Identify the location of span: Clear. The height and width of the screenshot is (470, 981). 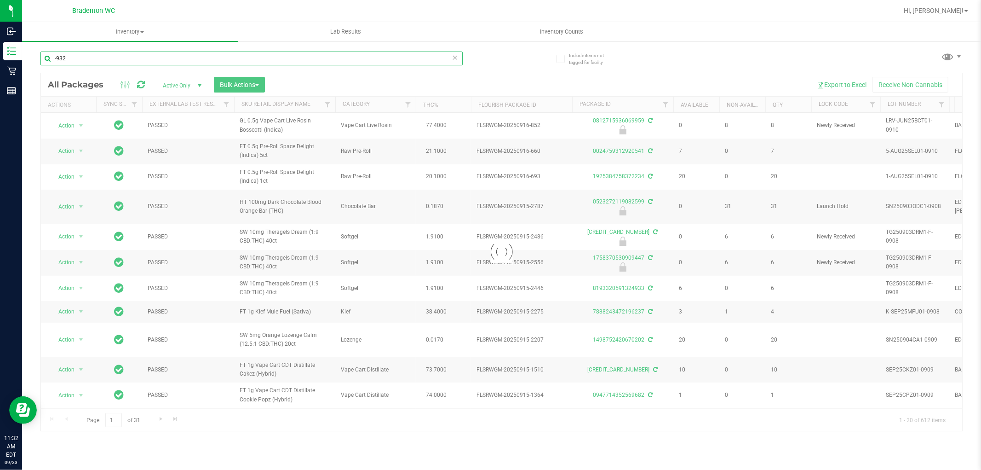
(455, 57).